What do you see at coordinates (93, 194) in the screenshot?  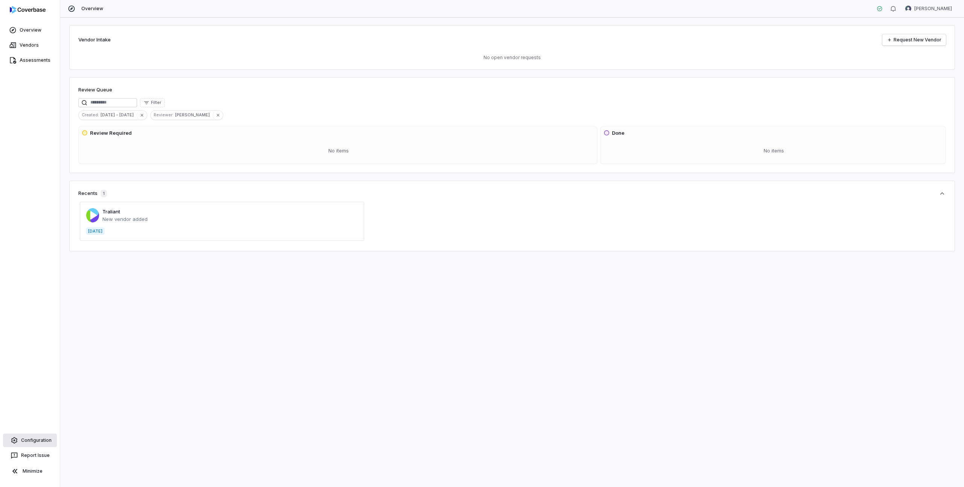 I see `div: Recents` at bounding box center [93, 194].